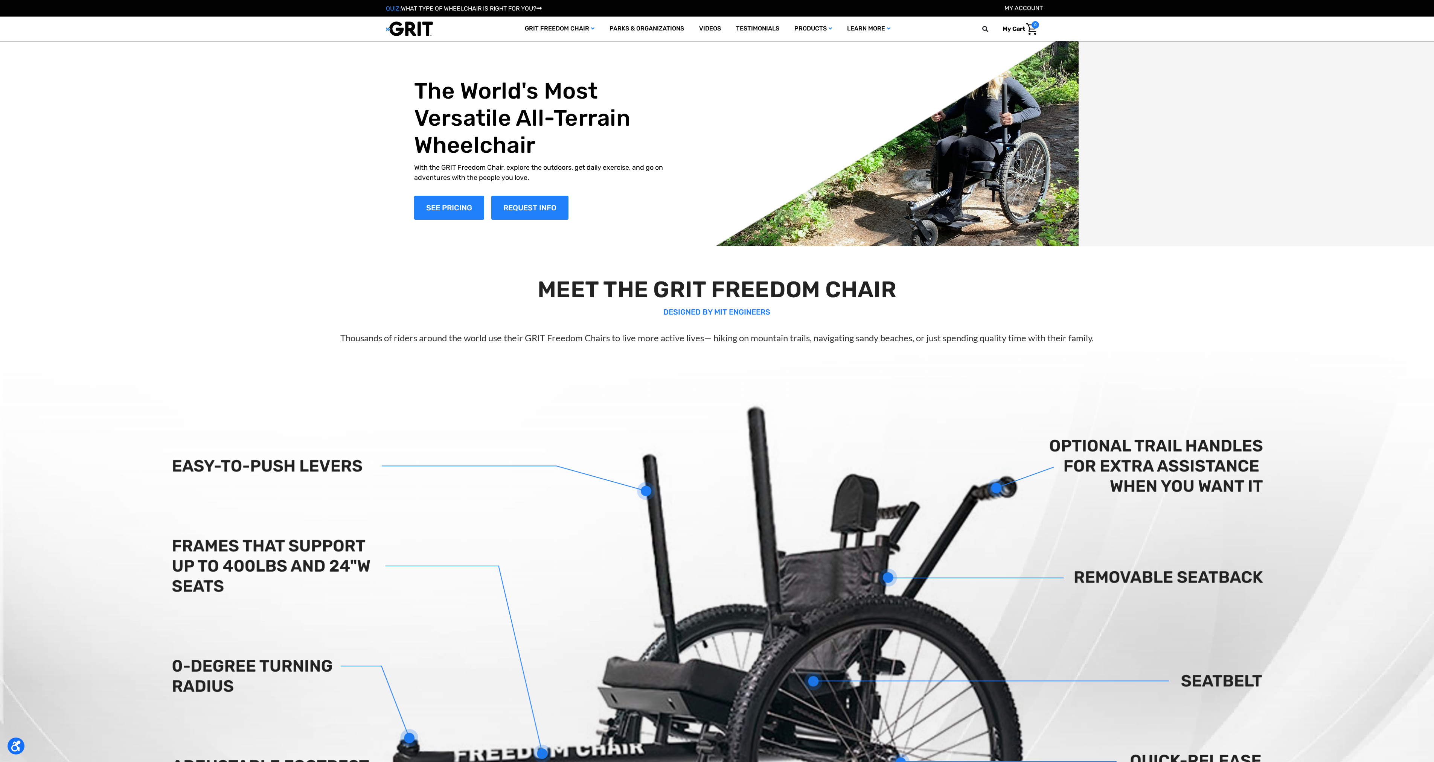  What do you see at coordinates (1031, 29) in the screenshot?
I see `img: Cart` at bounding box center [1031, 29].